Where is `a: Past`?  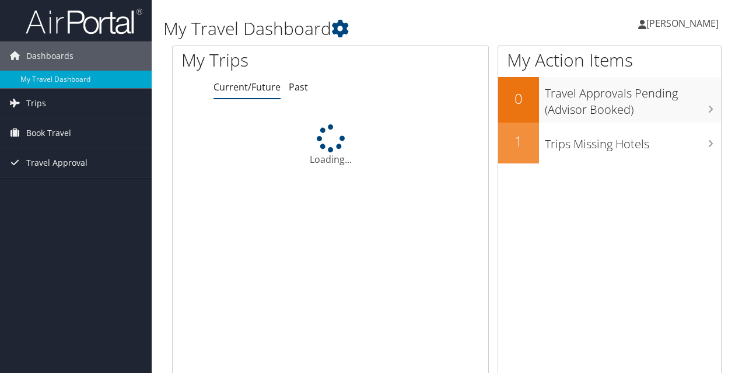
a: Past is located at coordinates (298, 87).